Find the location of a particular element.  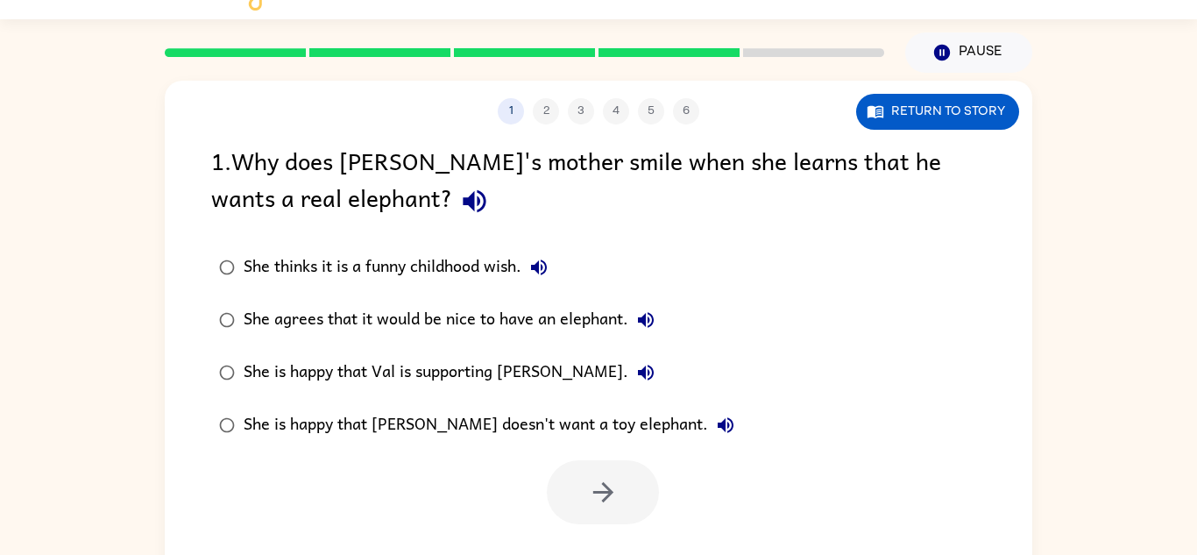

button: Return to story is located at coordinates (938, 111).